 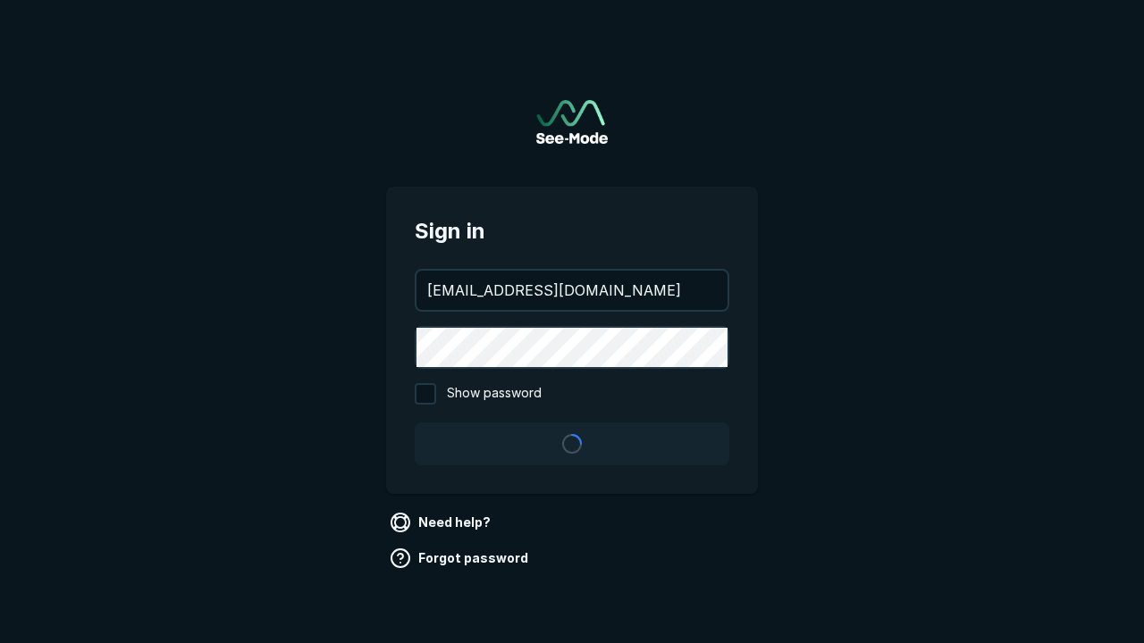 I want to click on a: Go to sign in, so click(x=572, y=122).